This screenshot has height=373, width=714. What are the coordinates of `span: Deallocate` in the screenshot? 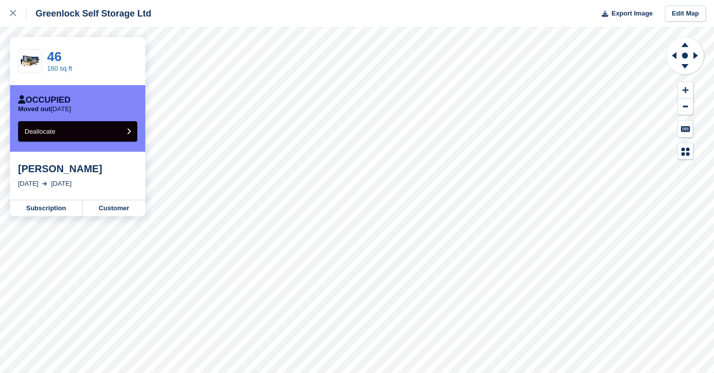 It's located at (40, 131).